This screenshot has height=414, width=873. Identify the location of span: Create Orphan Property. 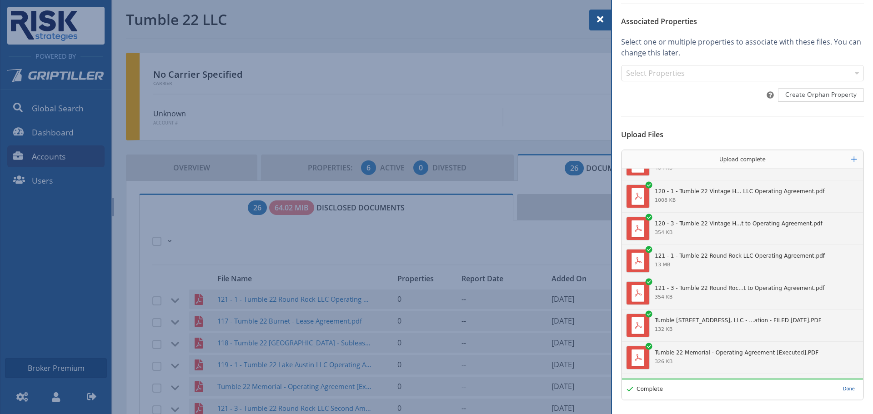
(821, 95).